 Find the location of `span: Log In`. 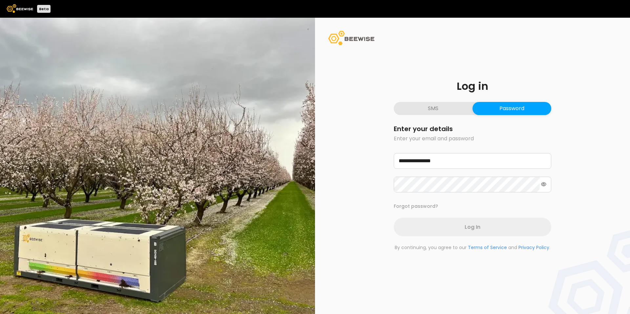

span: Log In is located at coordinates (472, 227).